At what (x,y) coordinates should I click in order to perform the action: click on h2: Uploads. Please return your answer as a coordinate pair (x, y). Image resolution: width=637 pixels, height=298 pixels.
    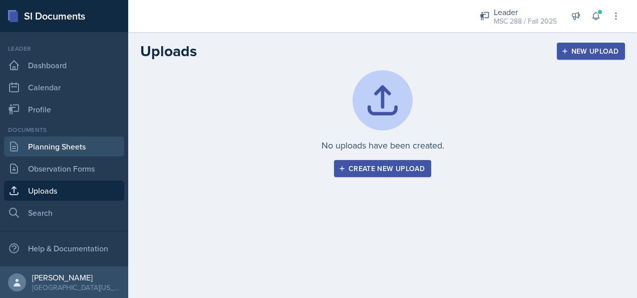
    Looking at the image, I should click on (168, 51).